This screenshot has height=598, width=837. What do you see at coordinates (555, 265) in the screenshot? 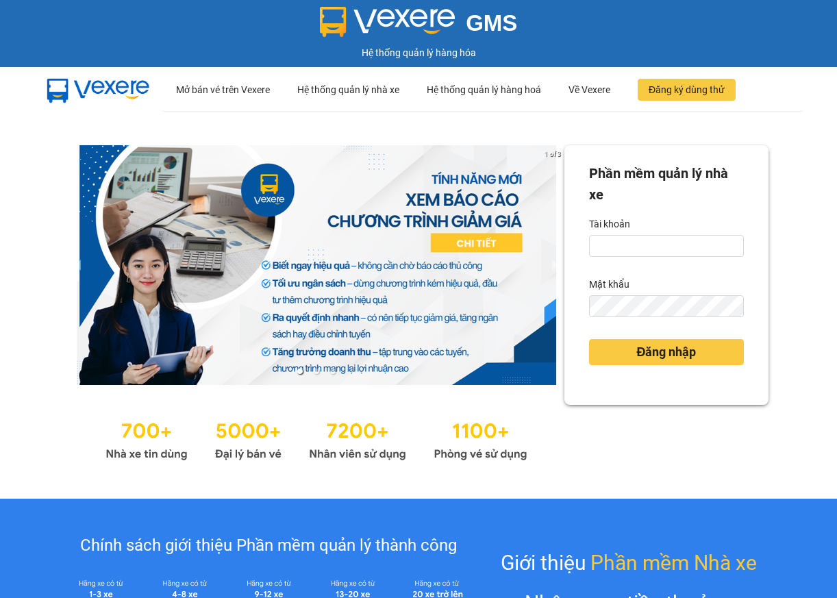
I see `button: next slide / item` at bounding box center [555, 265].